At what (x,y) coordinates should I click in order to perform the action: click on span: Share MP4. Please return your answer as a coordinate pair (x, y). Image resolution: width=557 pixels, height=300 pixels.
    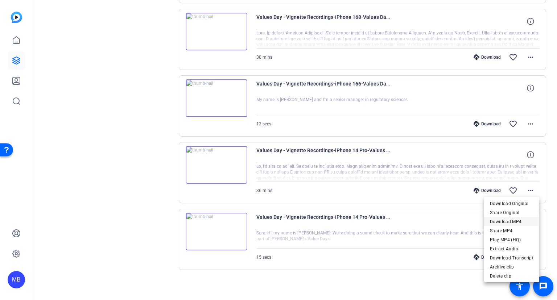
    Looking at the image, I should click on (512, 231).